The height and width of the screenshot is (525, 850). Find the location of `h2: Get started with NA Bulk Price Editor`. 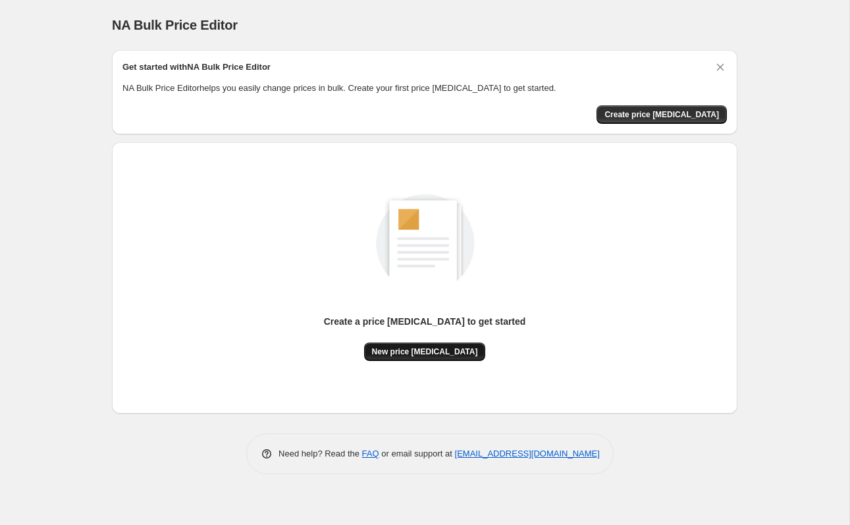

h2: Get started with NA Bulk Price Editor is located at coordinates (196, 67).